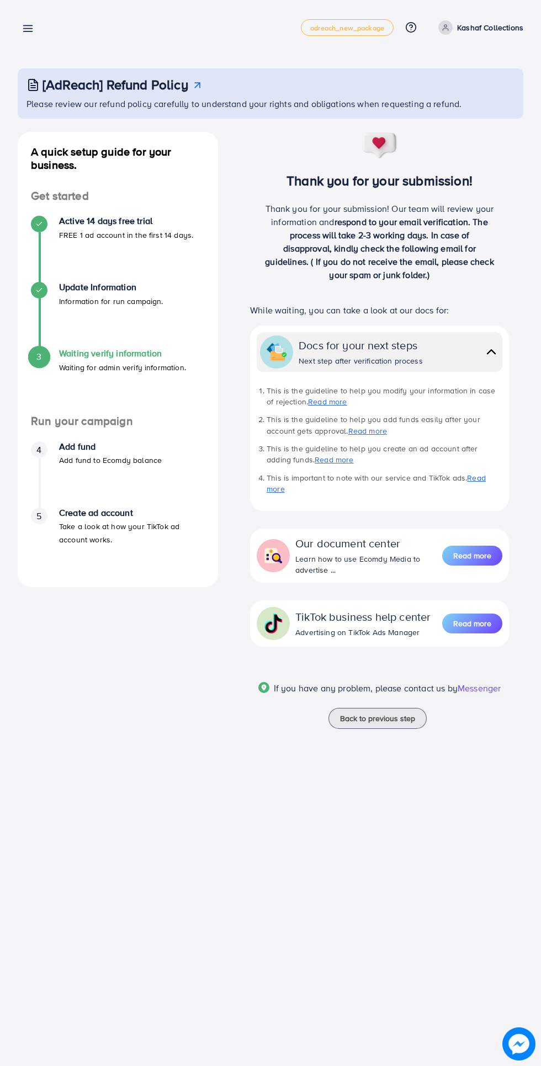 Image resolution: width=541 pixels, height=1066 pixels. I want to click on span: Messenger, so click(479, 688).